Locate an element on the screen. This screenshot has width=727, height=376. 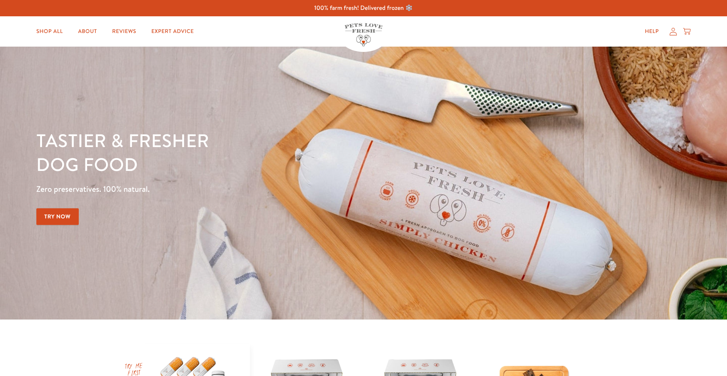
a: Reviews is located at coordinates (124, 31).